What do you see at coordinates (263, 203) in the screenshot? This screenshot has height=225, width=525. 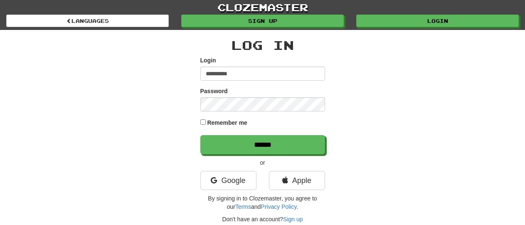 I see `p: By signing in to Clozemaster, you agree to our and .` at bounding box center [263, 203].